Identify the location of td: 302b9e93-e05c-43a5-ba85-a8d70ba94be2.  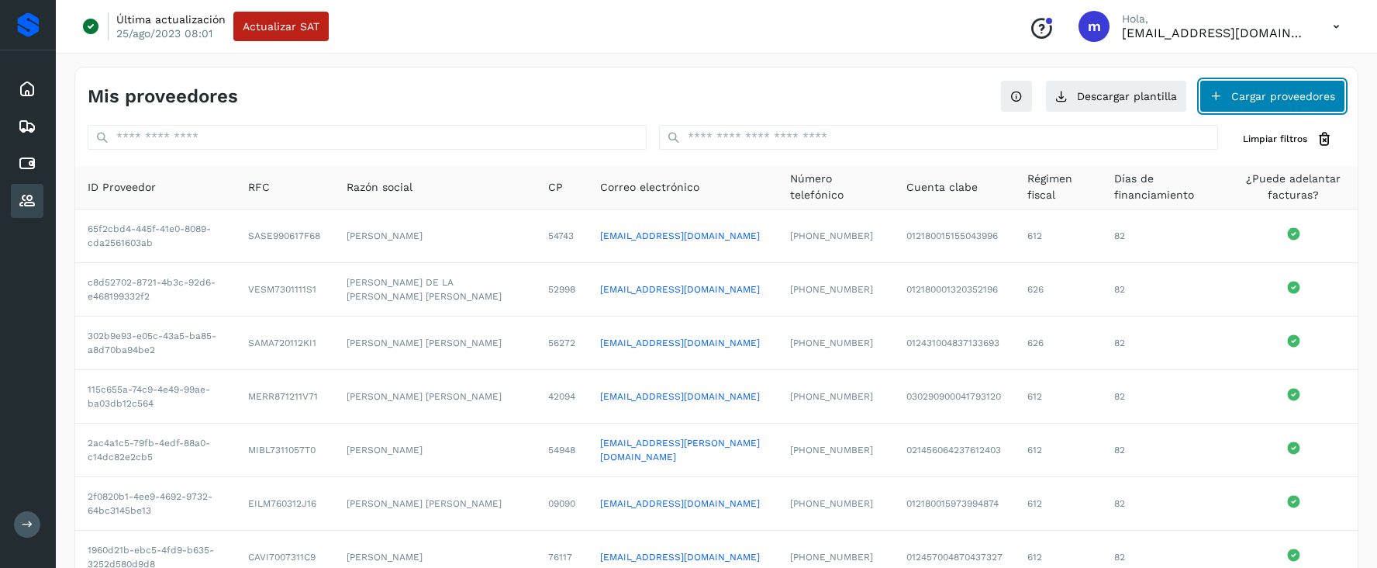
(155, 343).